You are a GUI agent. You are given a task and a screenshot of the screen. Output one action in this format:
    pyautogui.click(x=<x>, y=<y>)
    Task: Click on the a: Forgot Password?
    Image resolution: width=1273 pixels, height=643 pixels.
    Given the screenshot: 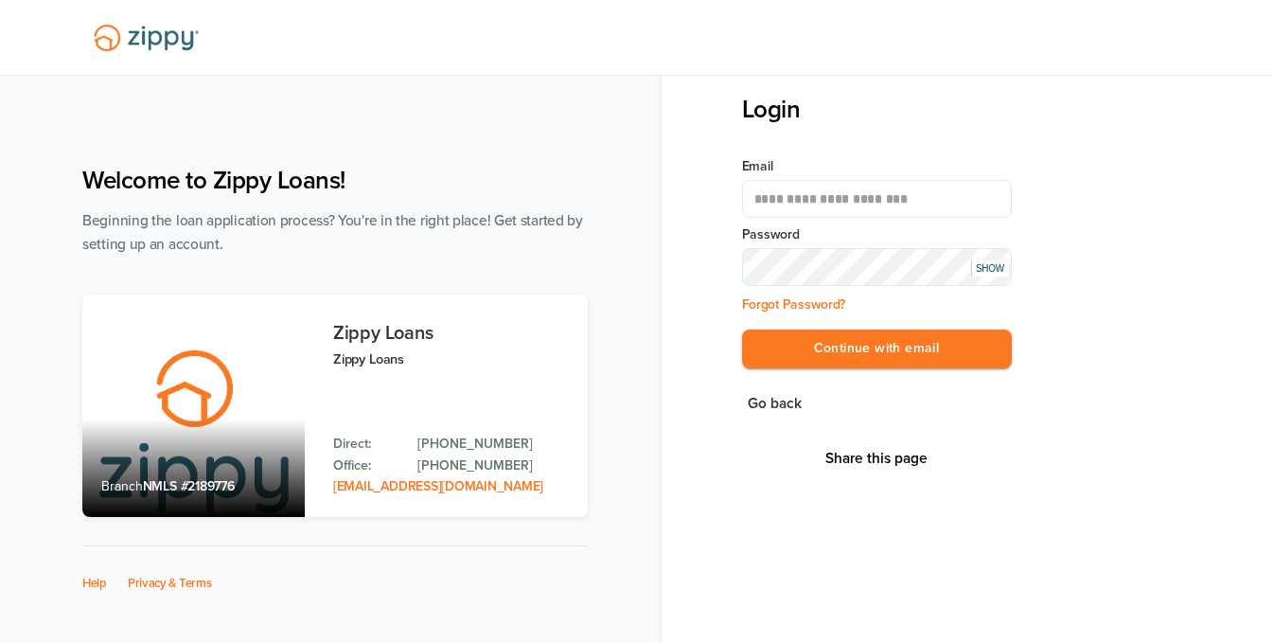 What is the action you would take?
    pyautogui.click(x=794, y=304)
    